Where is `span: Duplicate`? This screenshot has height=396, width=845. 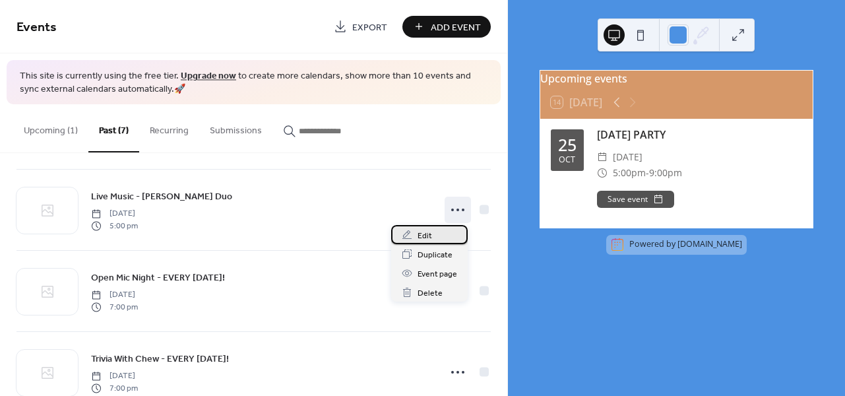
span: Duplicate is located at coordinates (435, 255).